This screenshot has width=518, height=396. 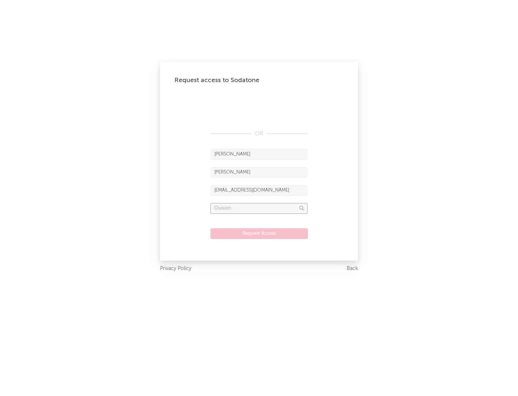 What do you see at coordinates (259, 134) in the screenshot?
I see `div: OR` at bounding box center [259, 134].